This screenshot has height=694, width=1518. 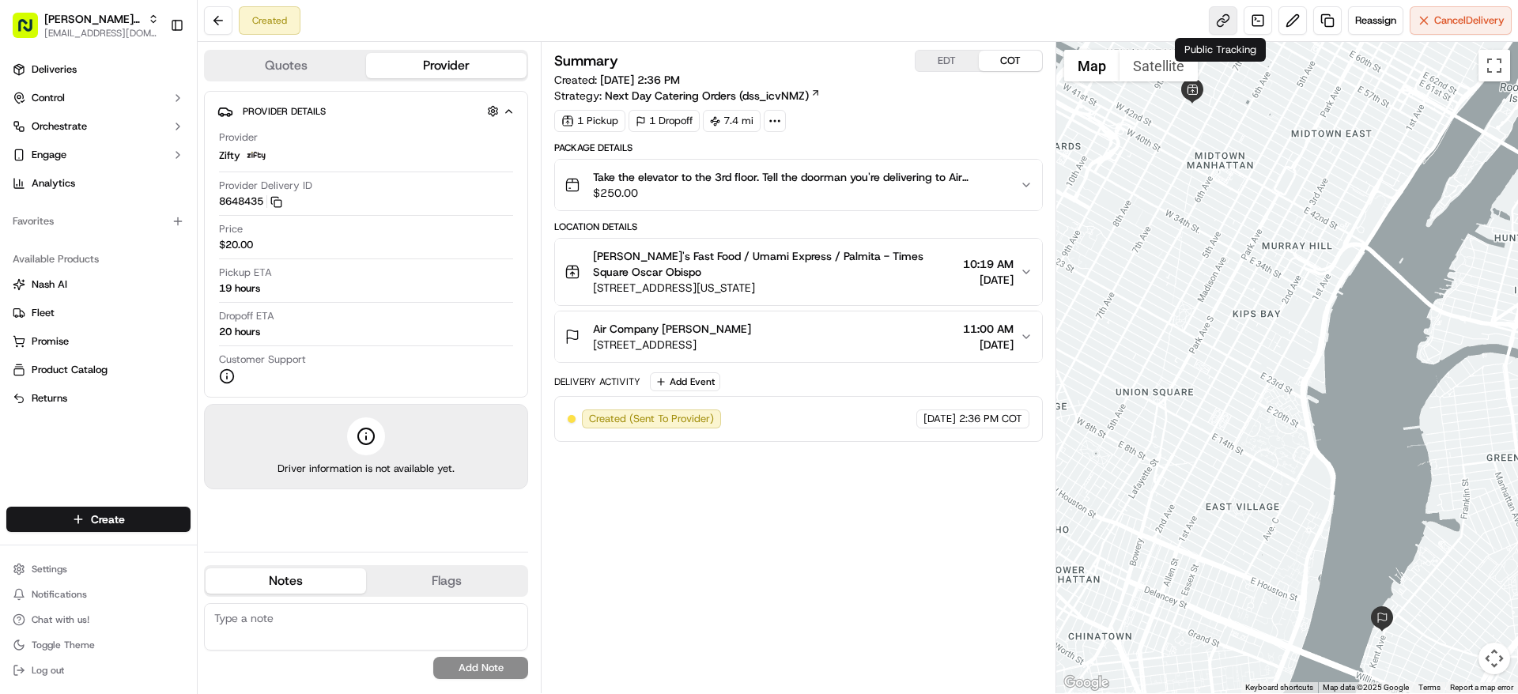 What do you see at coordinates (174, 398) in the screenshot?
I see `span: Pylon` at bounding box center [174, 398].